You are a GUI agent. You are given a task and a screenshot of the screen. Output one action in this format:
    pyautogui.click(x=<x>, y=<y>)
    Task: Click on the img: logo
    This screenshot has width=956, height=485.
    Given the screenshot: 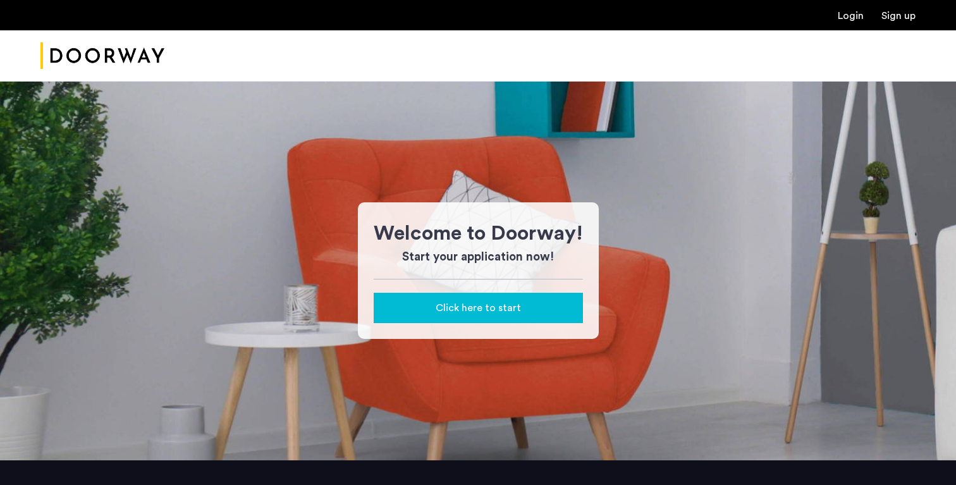 What is the action you would take?
    pyautogui.click(x=102, y=56)
    